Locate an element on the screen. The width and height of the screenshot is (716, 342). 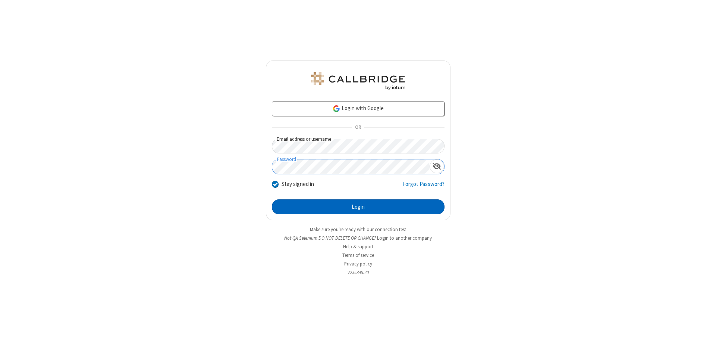
li: v2.6.349.20 is located at coordinates (358, 272).